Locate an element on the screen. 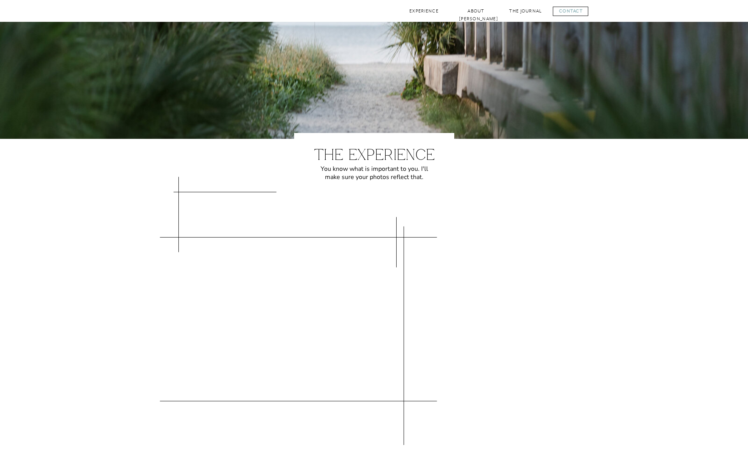 This screenshot has height=468, width=748. a: The Journal is located at coordinates (526, 11).